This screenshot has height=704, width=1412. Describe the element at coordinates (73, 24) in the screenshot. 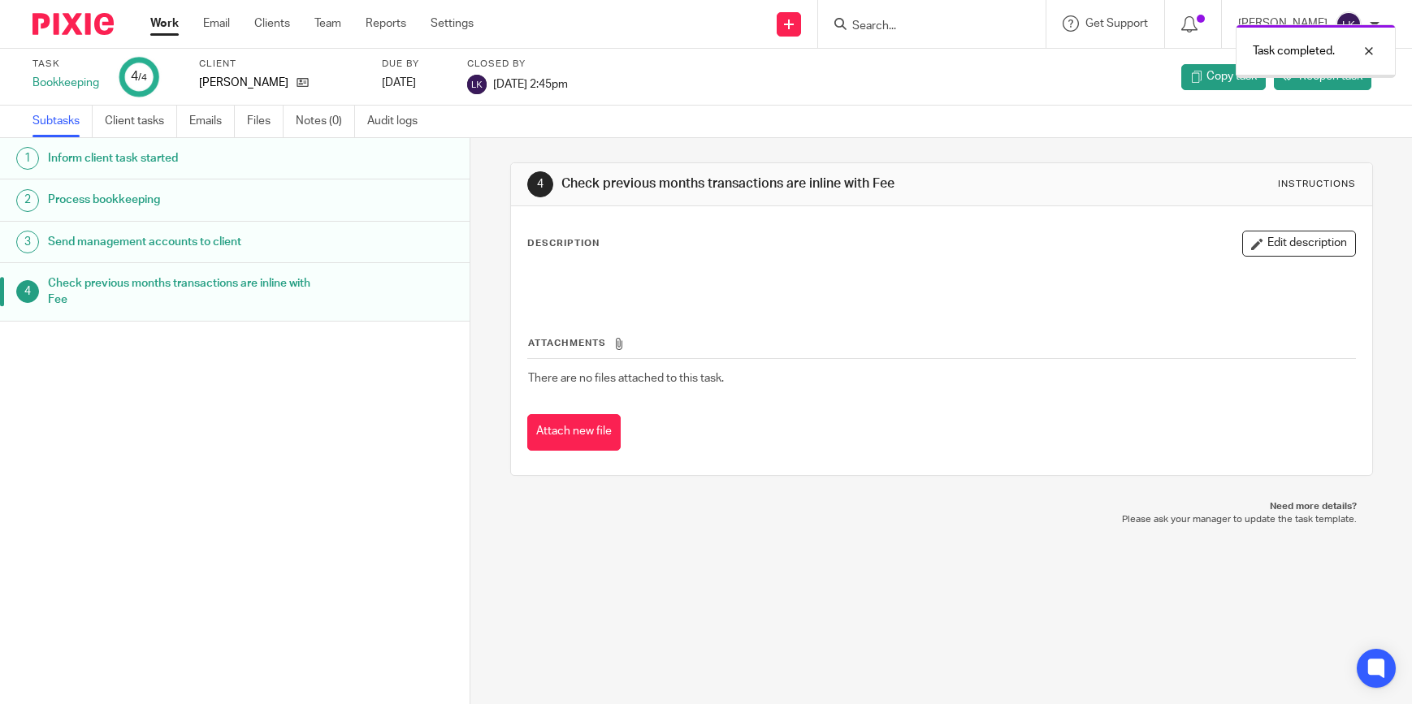

I see `img: Pixie` at that location.